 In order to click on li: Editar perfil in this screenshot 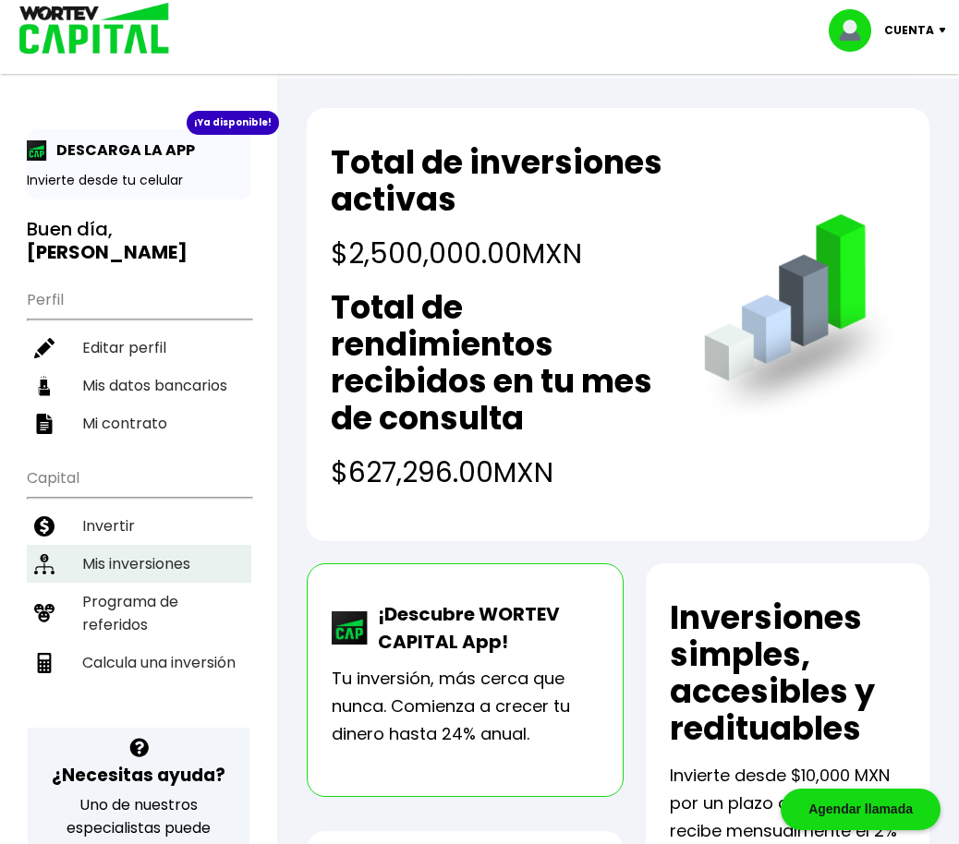, I will do `click(139, 347)`.